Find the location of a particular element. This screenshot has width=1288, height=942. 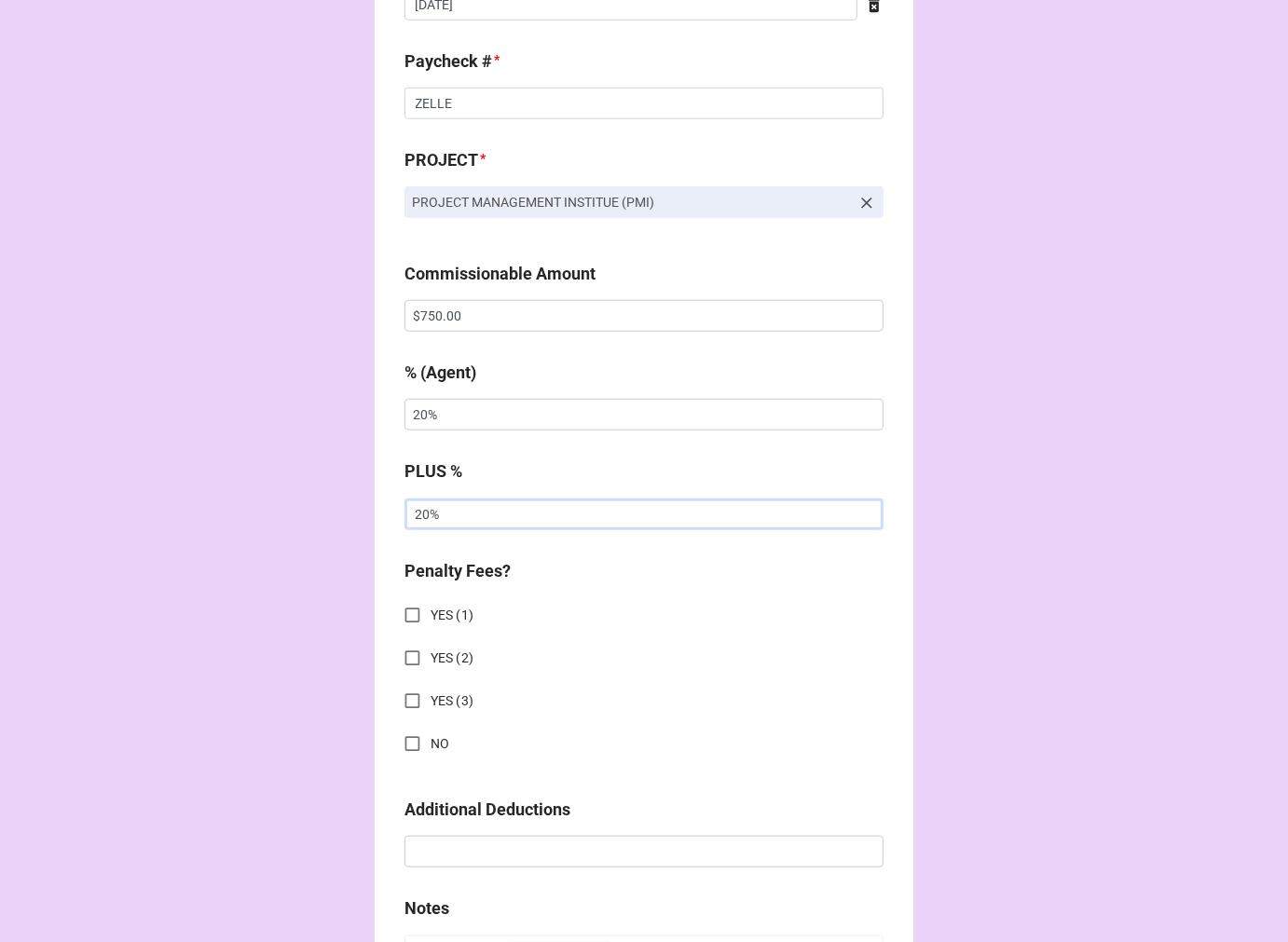

label: Additional Deductions is located at coordinates (488, 810).